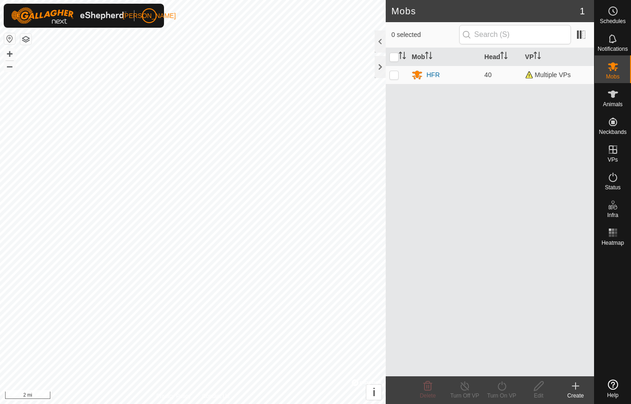 The image size is (631, 404). I want to click on span: 1, so click(582, 11).